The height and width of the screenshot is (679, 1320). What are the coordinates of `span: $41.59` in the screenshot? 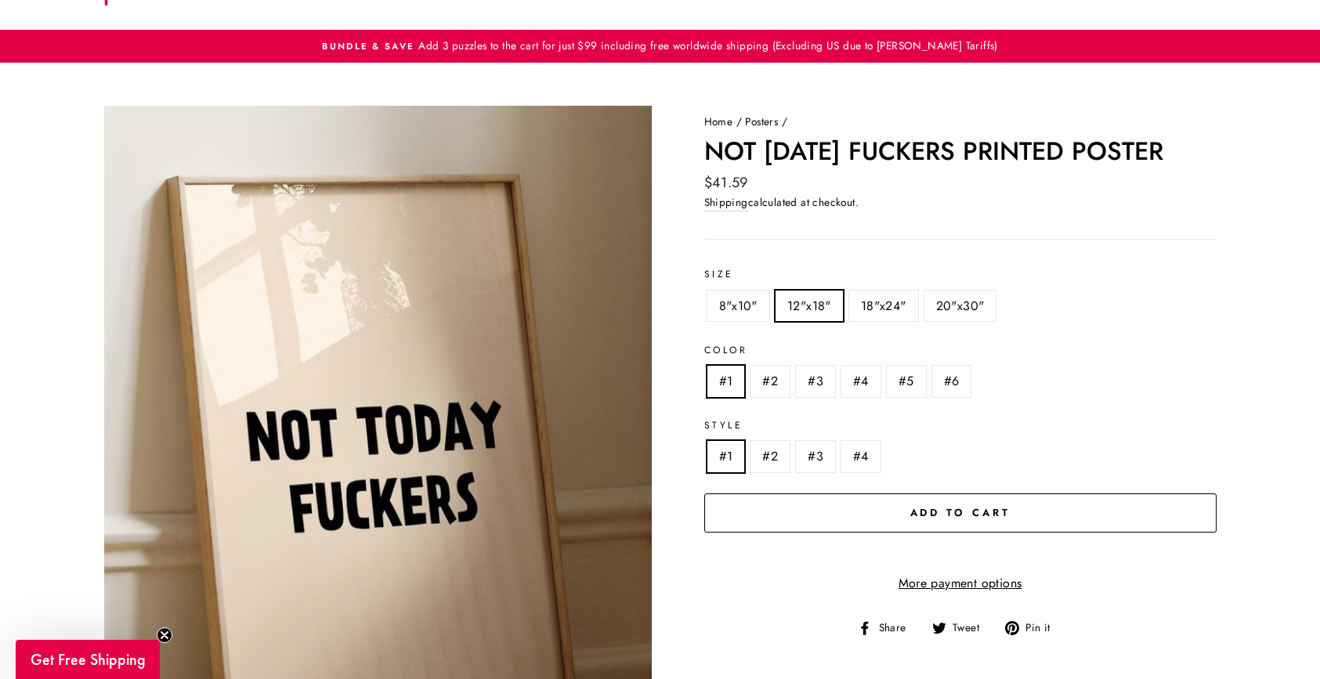 It's located at (726, 183).